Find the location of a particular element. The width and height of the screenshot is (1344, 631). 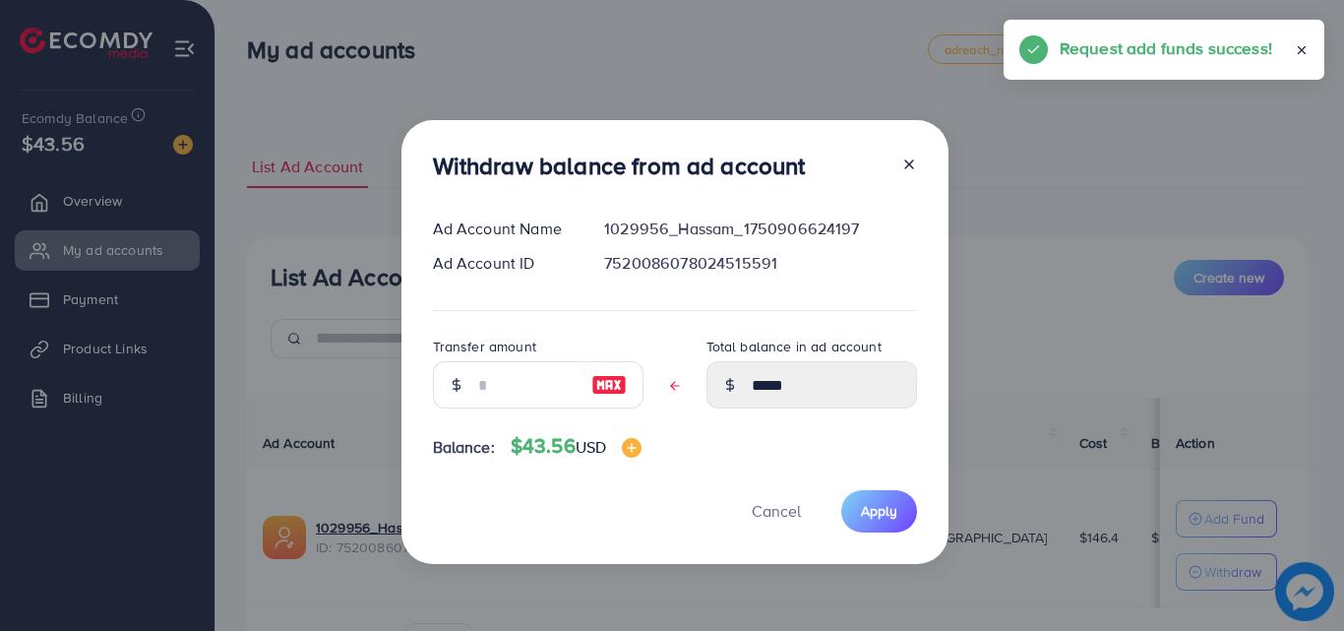

label: Transfer amount is located at coordinates (484, 346).